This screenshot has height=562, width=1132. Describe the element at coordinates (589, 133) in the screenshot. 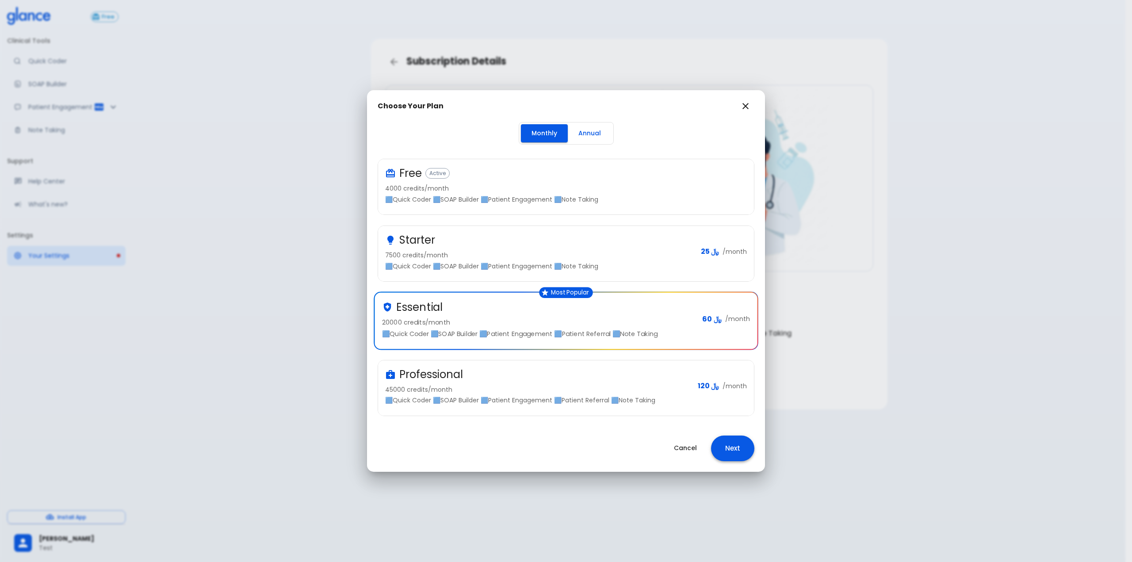

I see `button: Annual` at that location.